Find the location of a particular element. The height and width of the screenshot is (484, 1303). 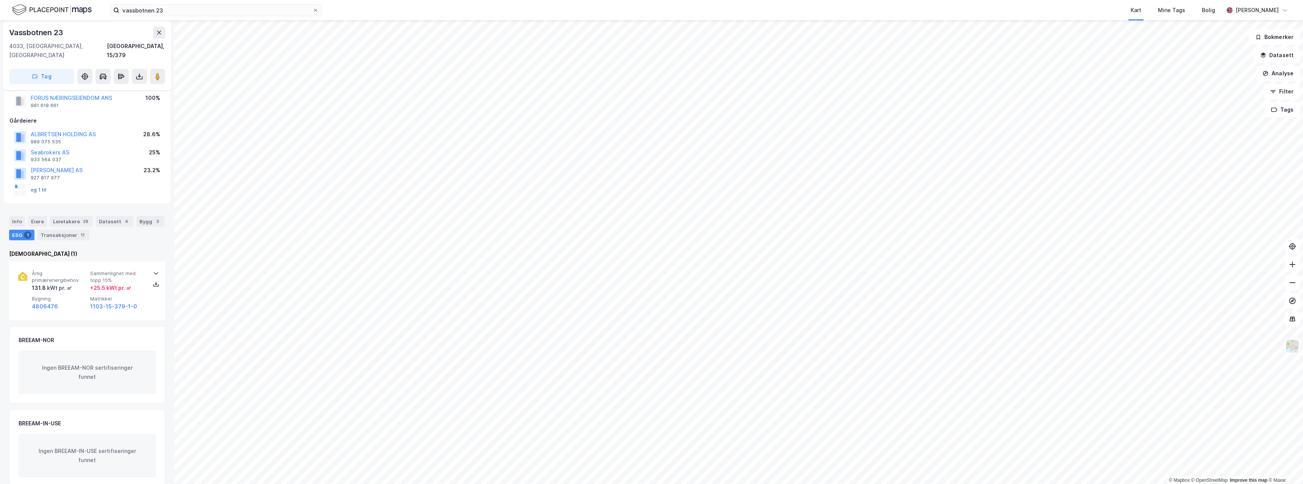

div: ESG is located at coordinates (22, 235).